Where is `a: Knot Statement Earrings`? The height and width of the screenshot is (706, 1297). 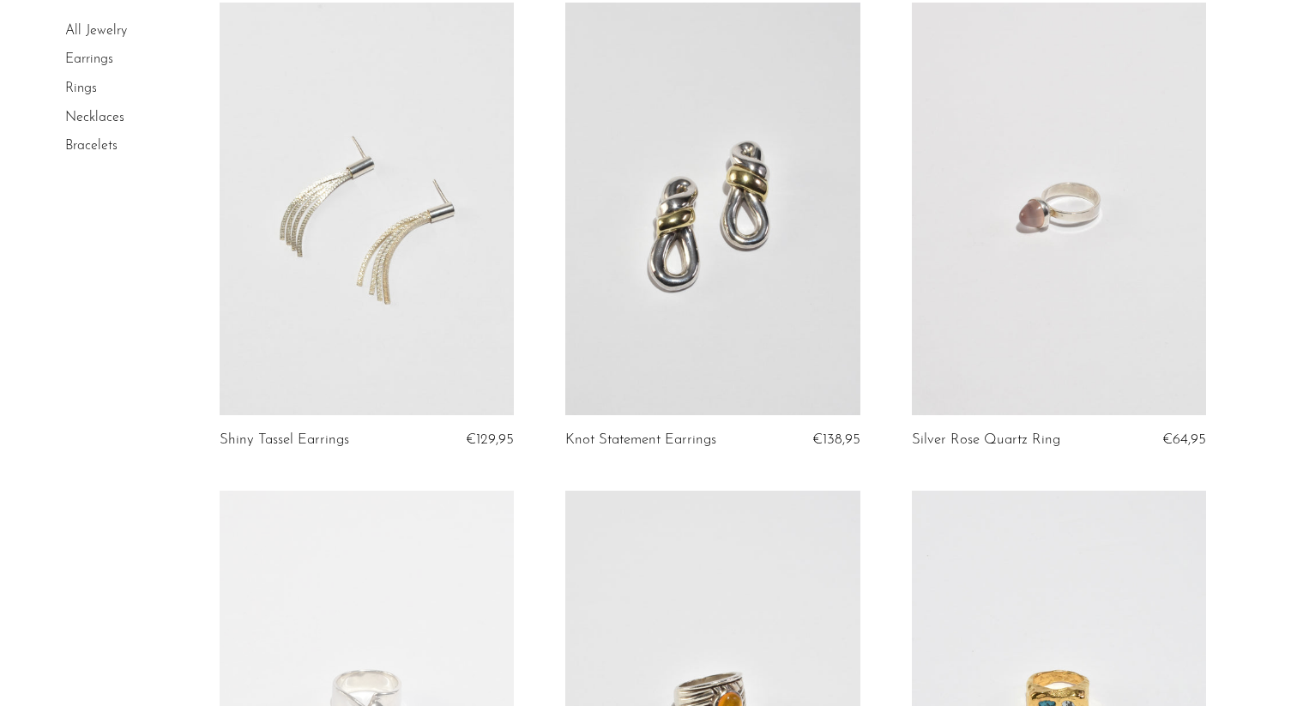 a: Knot Statement Earrings is located at coordinates (641, 440).